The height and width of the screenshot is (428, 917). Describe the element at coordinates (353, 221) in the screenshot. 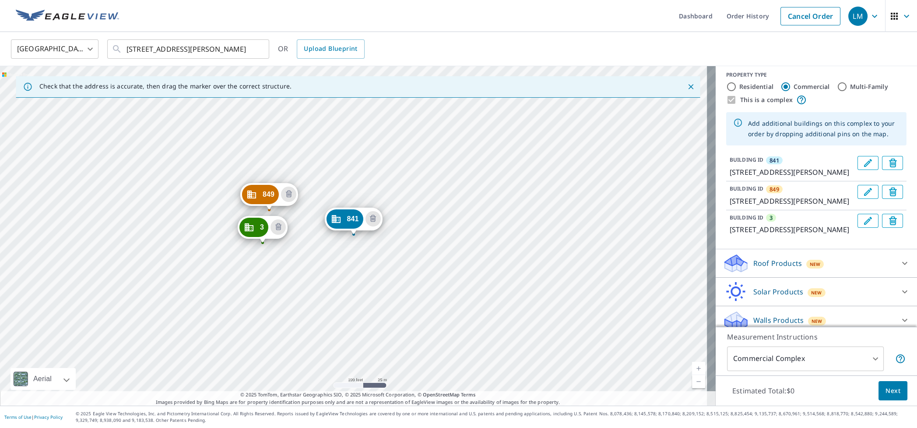

I see `div: Dropped pin, building 841, Commercial property, 825 Fulton Ave Sacramento, CA 95825` at that location.